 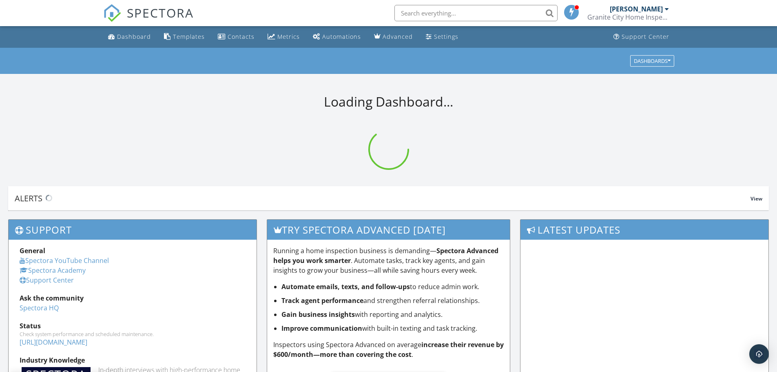 What do you see at coordinates (160, 13) in the screenshot?
I see `span: SPECTORA` at bounding box center [160, 13].